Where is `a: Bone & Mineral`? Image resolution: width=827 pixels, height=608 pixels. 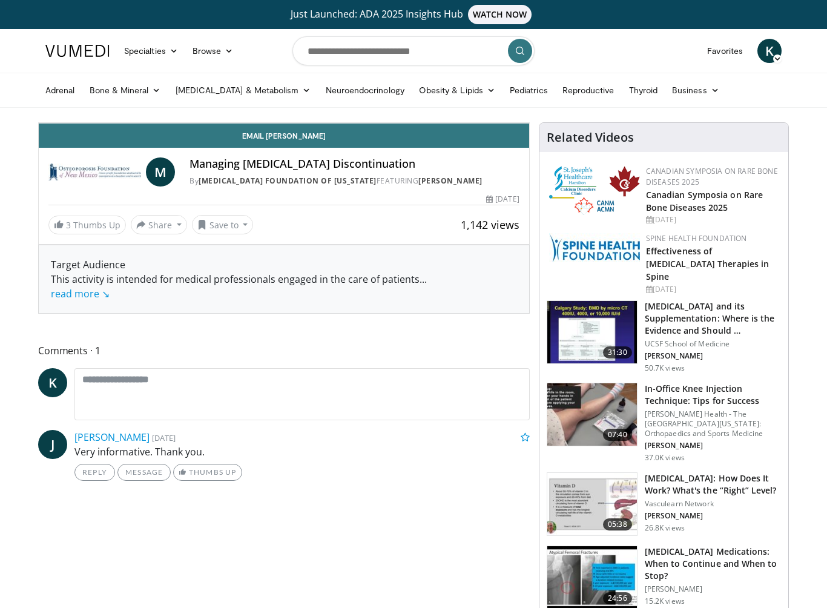 a: Bone & Mineral is located at coordinates (125, 90).